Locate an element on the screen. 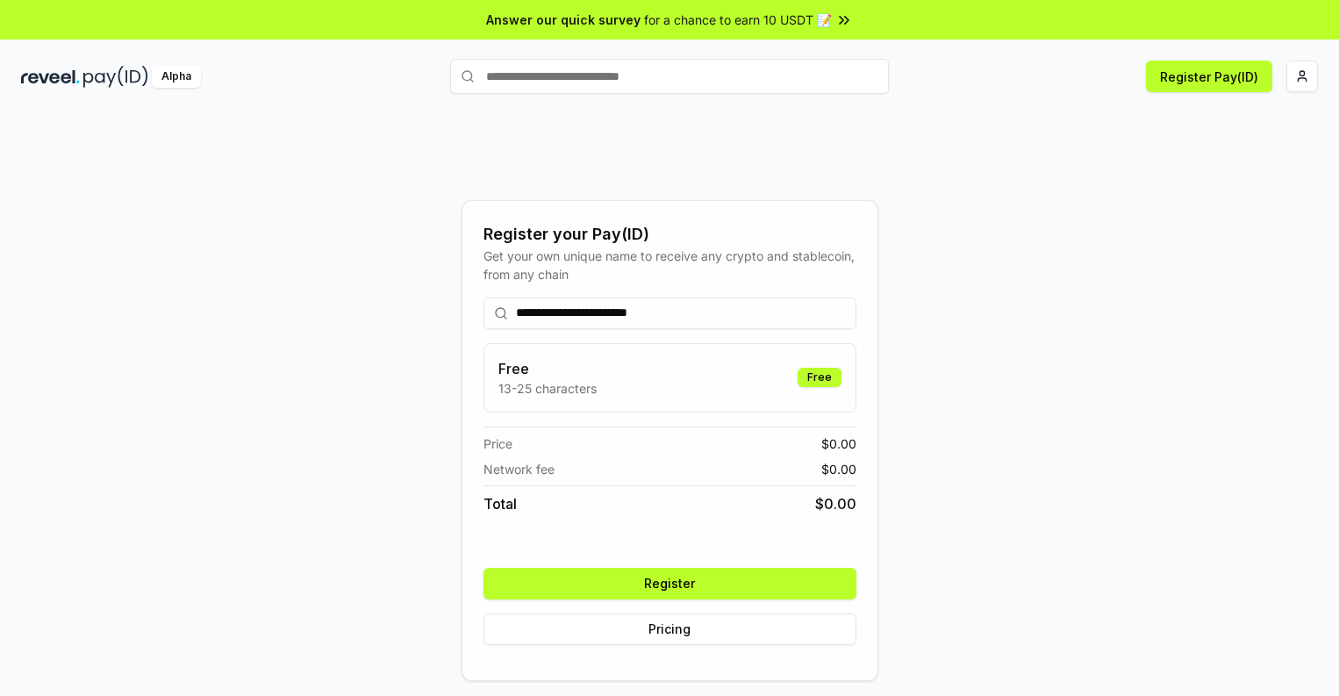 The width and height of the screenshot is (1339, 696). span: Answer our quick survey is located at coordinates (563, 19).